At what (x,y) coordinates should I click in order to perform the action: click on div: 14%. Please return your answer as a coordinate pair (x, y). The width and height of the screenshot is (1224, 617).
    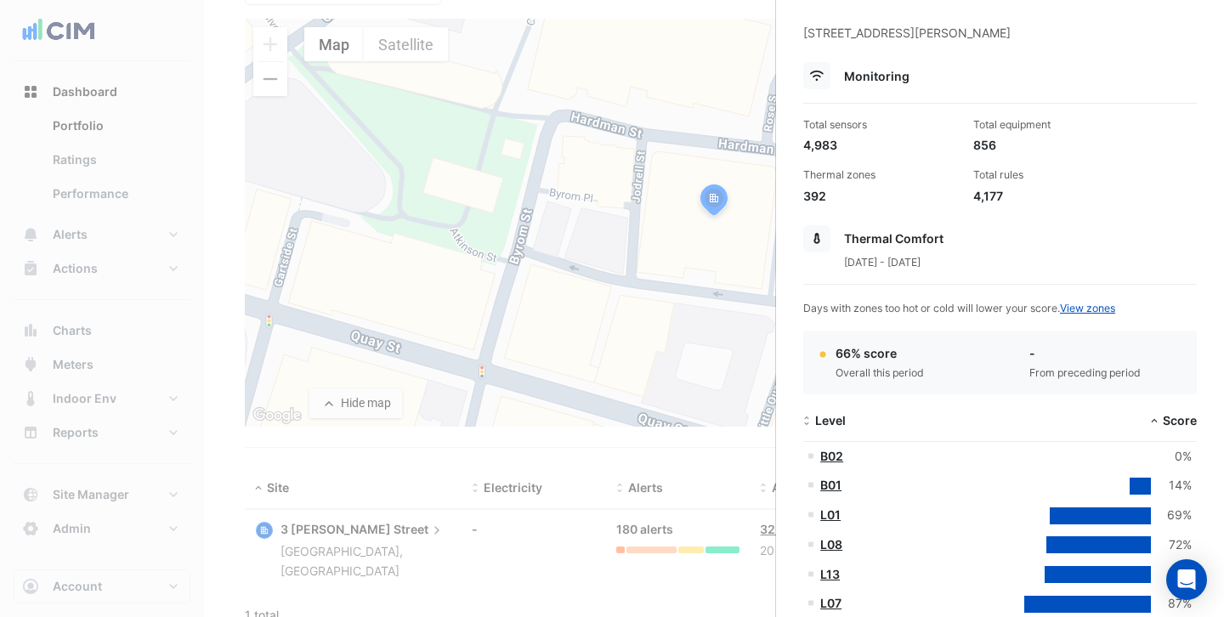
    Looking at the image, I should click on (1171, 485).